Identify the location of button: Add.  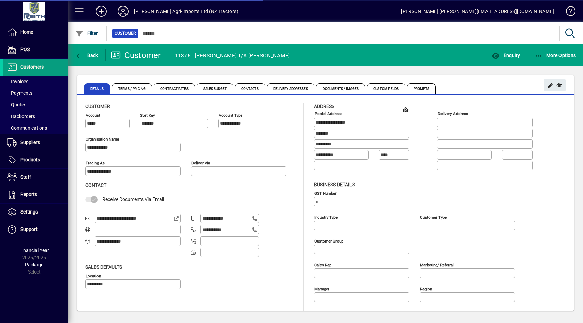
(101, 11).